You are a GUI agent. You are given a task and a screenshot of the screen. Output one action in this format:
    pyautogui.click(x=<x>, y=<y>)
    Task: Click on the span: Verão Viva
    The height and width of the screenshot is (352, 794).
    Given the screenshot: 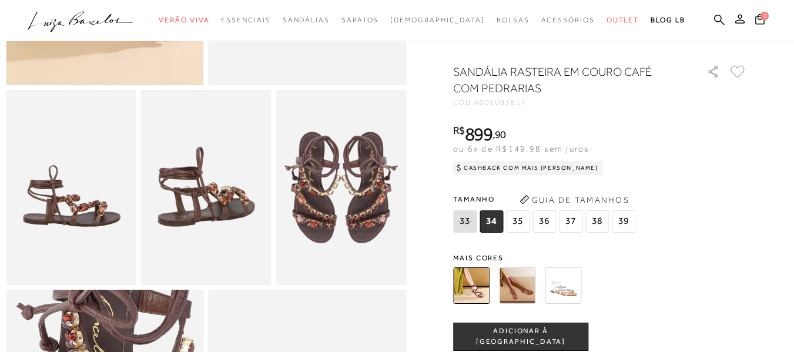 What is the action you would take?
    pyautogui.click(x=184, y=20)
    